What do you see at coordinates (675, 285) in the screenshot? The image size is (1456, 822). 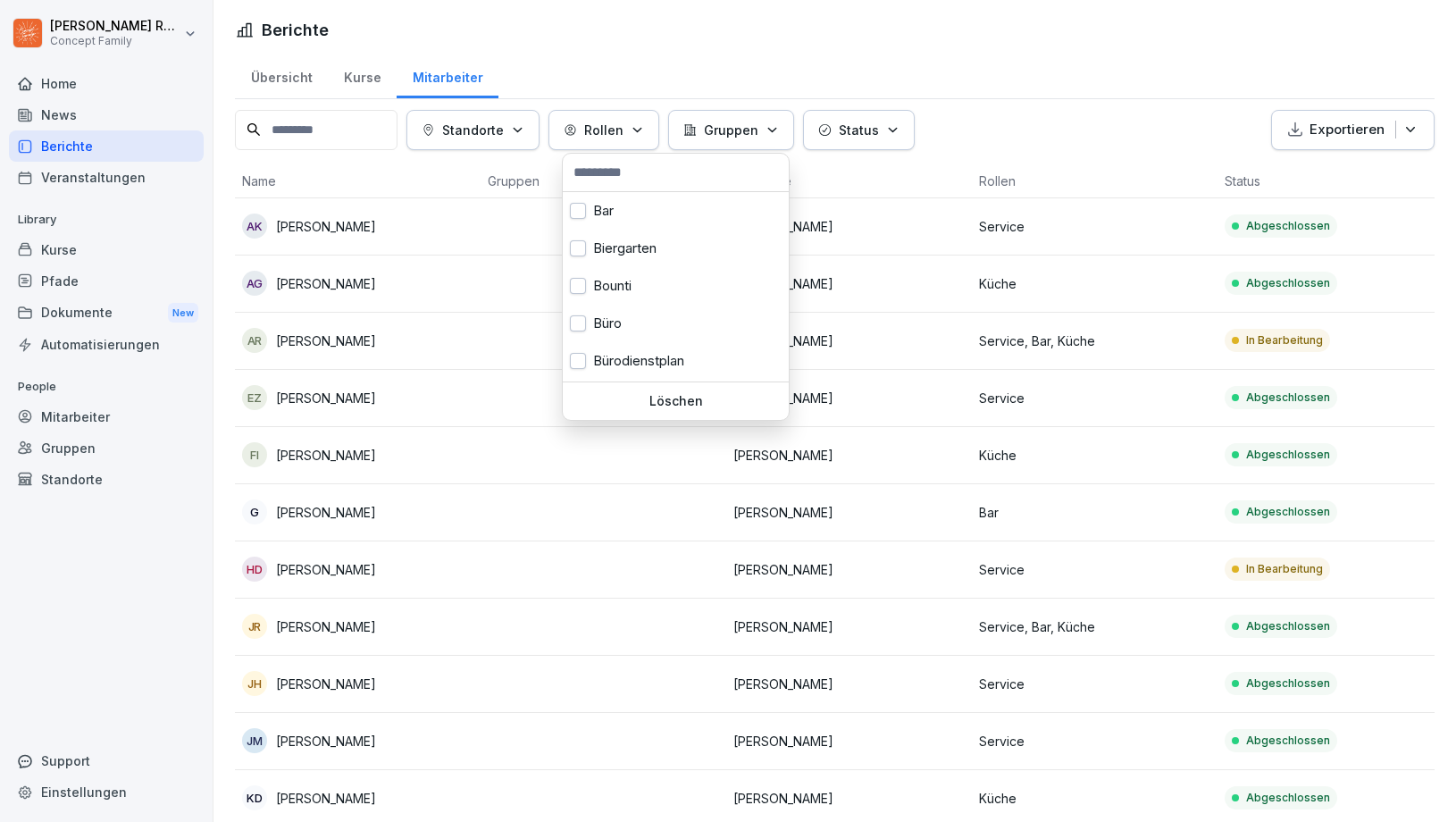 I see `div: Bounti` at bounding box center [675, 285].